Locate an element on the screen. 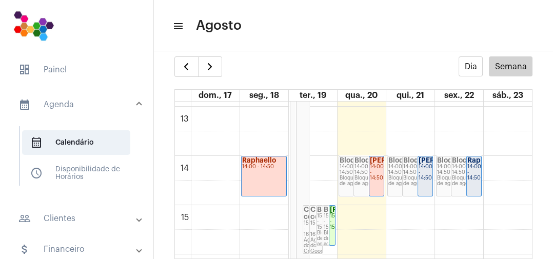 This screenshot has height=259, width=553. a: 18 de agosto de 2025 is located at coordinates (264, 95).